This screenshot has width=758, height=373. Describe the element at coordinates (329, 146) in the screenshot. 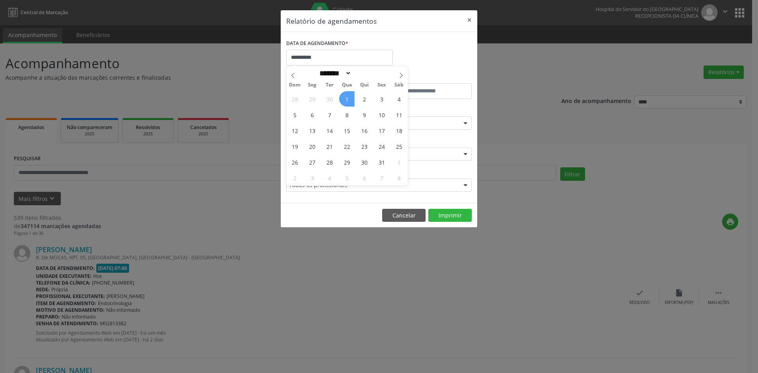

I see `span: Outubro 21, 2025` at that location.